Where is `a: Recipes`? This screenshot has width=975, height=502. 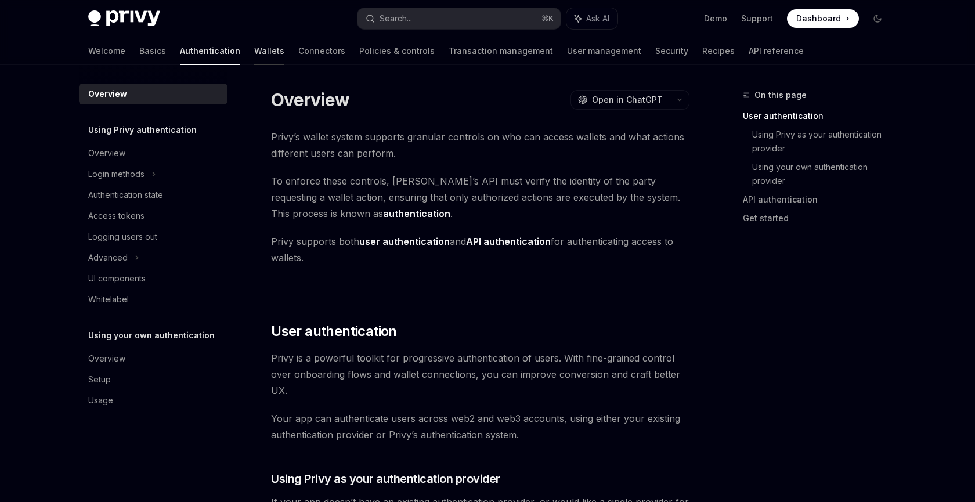
a: Recipes is located at coordinates (719, 51).